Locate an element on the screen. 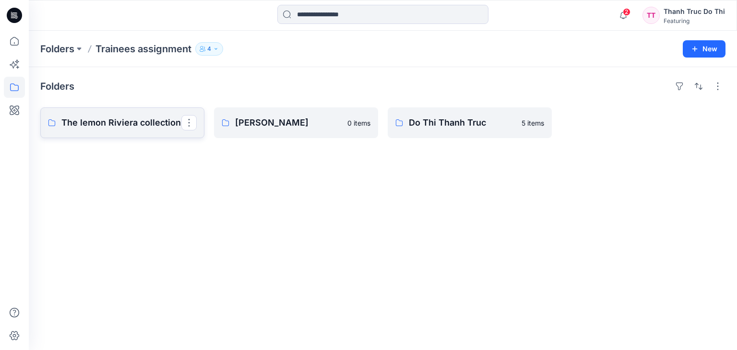  button: New is located at coordinates (704, 49).